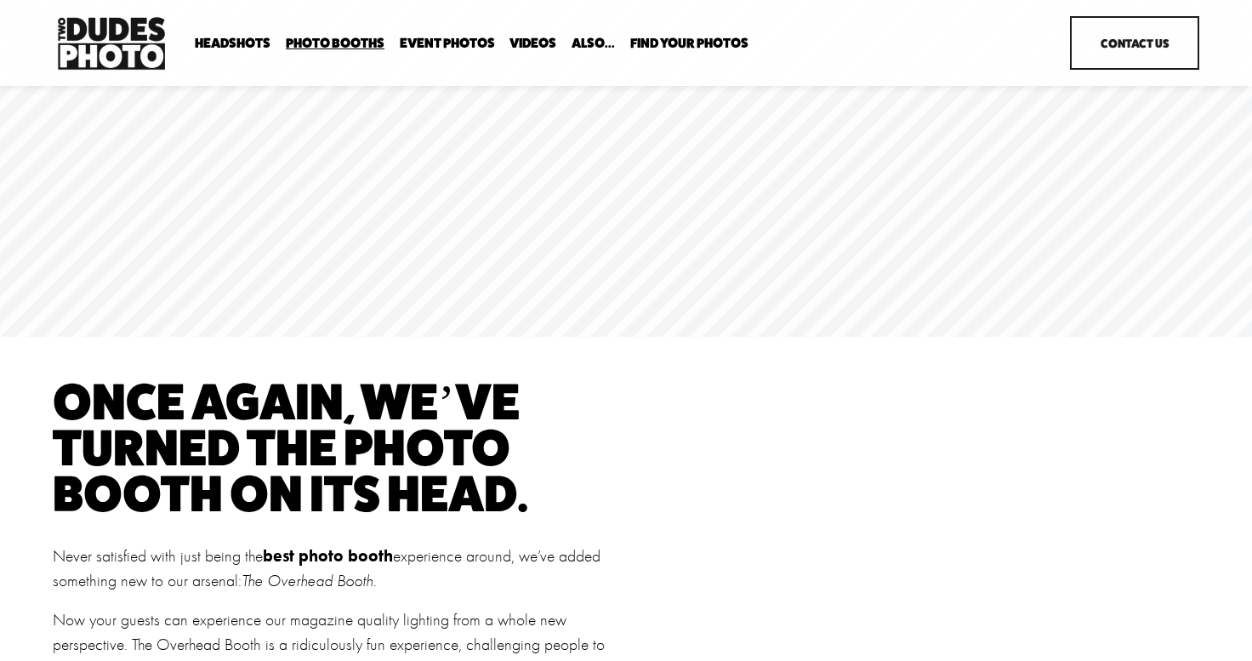 This screenshot has width=1252, height=661. Describe the element at coordinates (328, 555) in the screenshot. I see `strong: best photo booth` at that location.